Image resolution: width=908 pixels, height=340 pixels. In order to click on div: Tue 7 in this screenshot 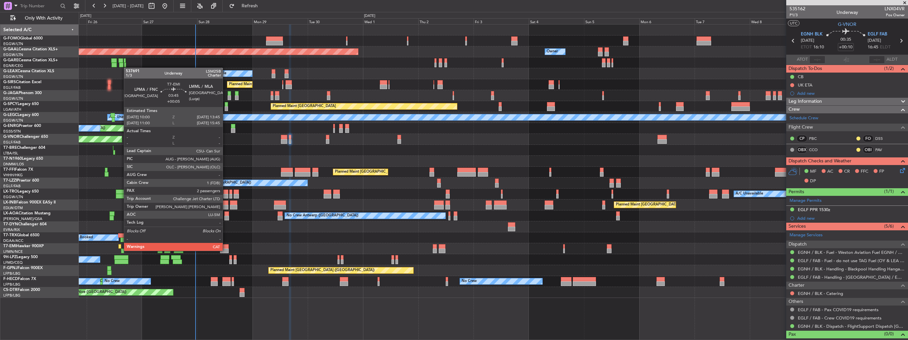, I will do `click(722, 21)`.